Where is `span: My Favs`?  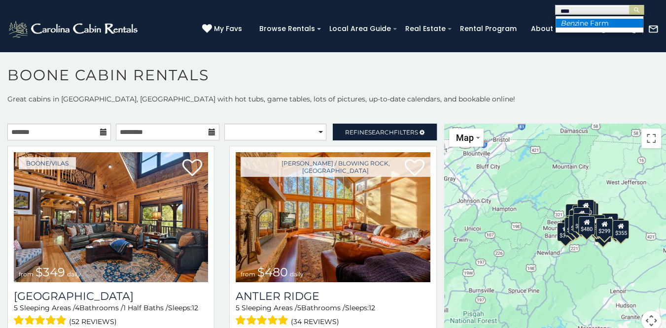 span: My Favs is located at coordinates (228, 29).